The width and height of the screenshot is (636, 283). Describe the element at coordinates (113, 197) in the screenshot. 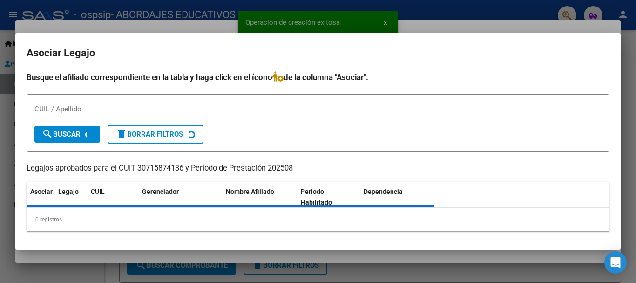

I see `datatable-header-cell: CUIL` at that location.